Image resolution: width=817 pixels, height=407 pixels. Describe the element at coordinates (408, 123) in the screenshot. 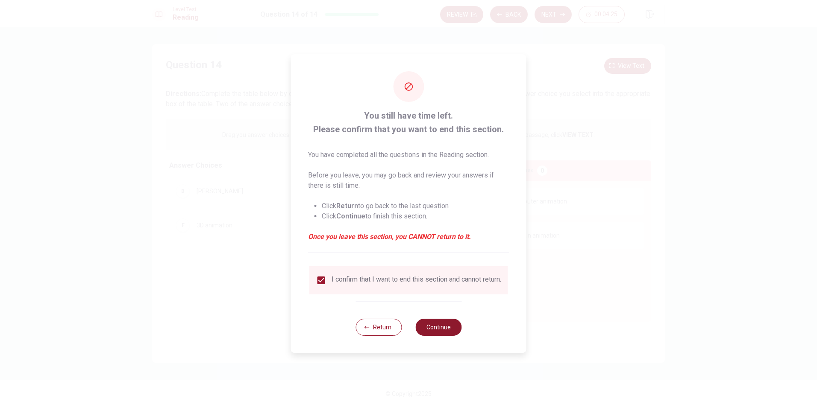

I see `span: You still have time left. Please confirm that you want to end this section.` at that location.